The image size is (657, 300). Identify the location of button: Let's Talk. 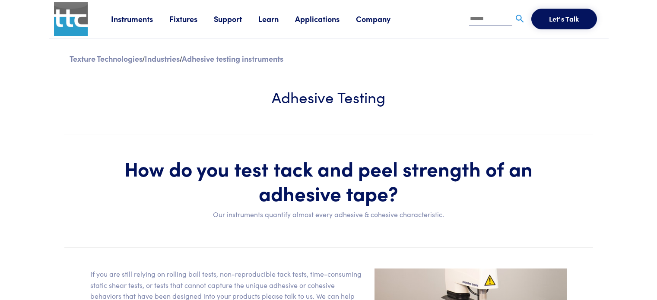
(564, 19).